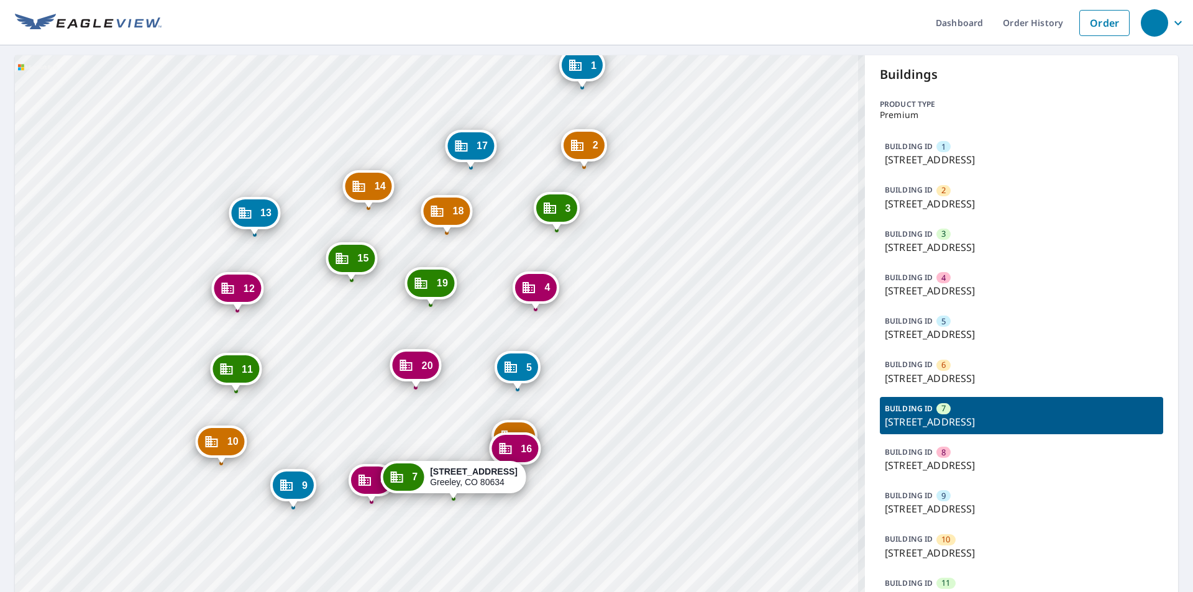 The height and width of the screenshot is (592, 1193). I want to click on div: Dropped pin, building 10, Commercial property, 3950 W 12th St Greeley, CO 80634, so click(221, 445).